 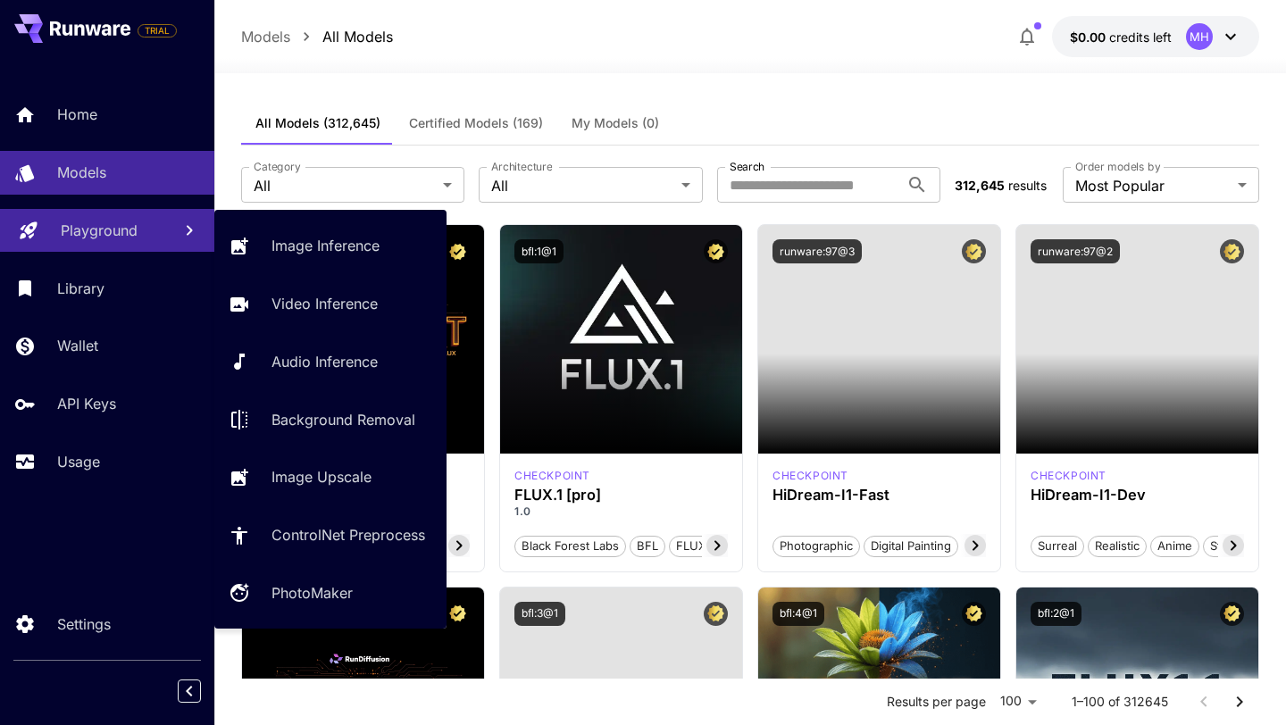 What do you see at coordinates (1117, 547) in the screenshot?
I see `span: Realistic` at bounding box center [1117, 547].